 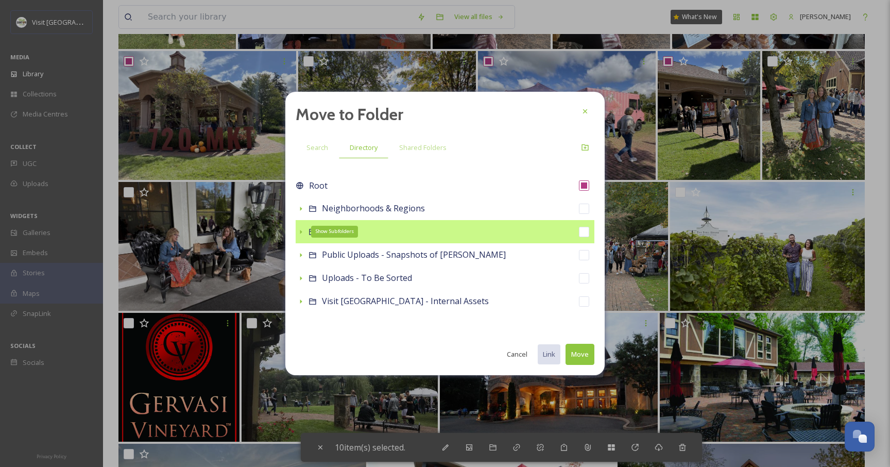 What do you see at coordinates (860, 436) in the screenshot?
I see `button: Open Chat` at bounding box center [860, 436].